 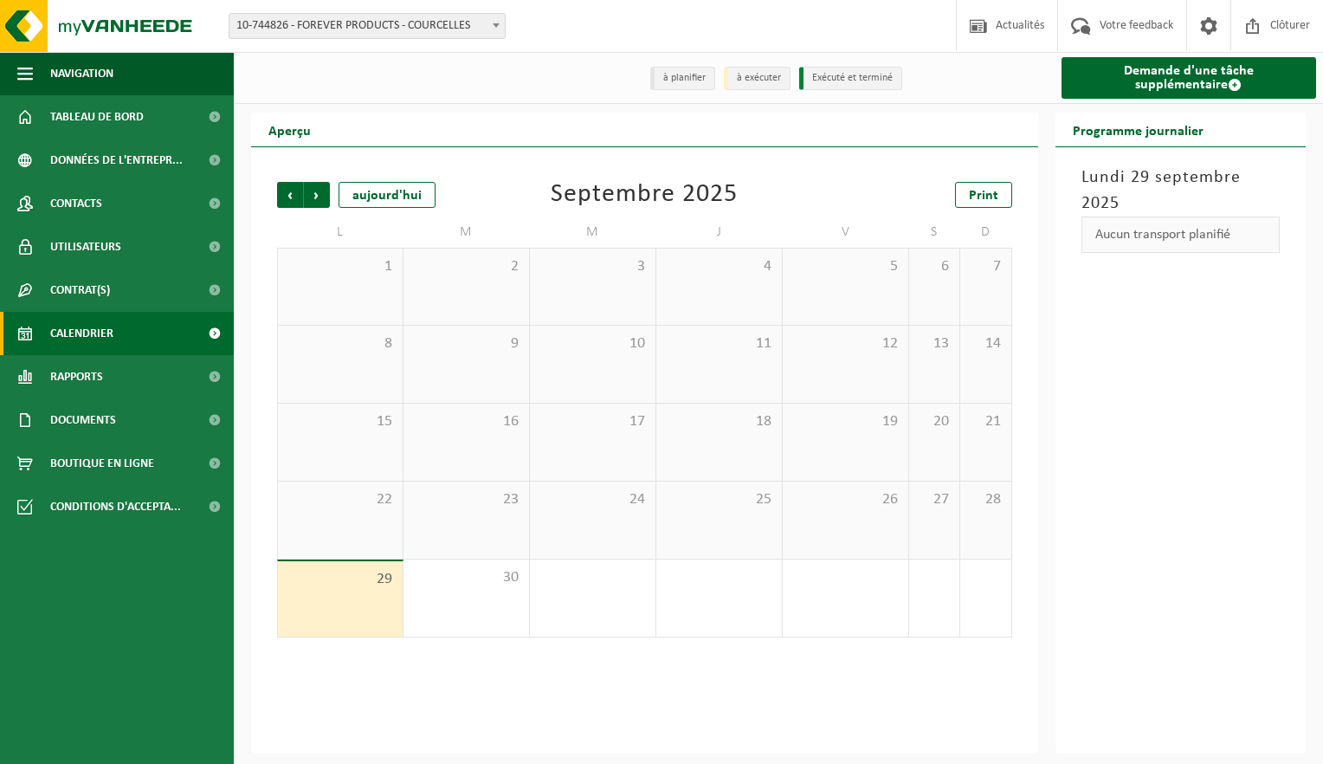 I want to click on td: J, so click(x=720, y=232).